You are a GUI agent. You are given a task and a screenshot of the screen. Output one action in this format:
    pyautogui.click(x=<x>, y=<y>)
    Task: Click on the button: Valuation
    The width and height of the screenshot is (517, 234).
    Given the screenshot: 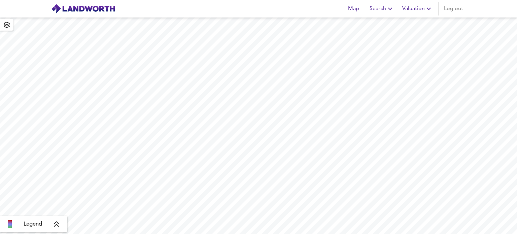 What is the action you would take?
    pyautogui.click(x=417, y=9)
    